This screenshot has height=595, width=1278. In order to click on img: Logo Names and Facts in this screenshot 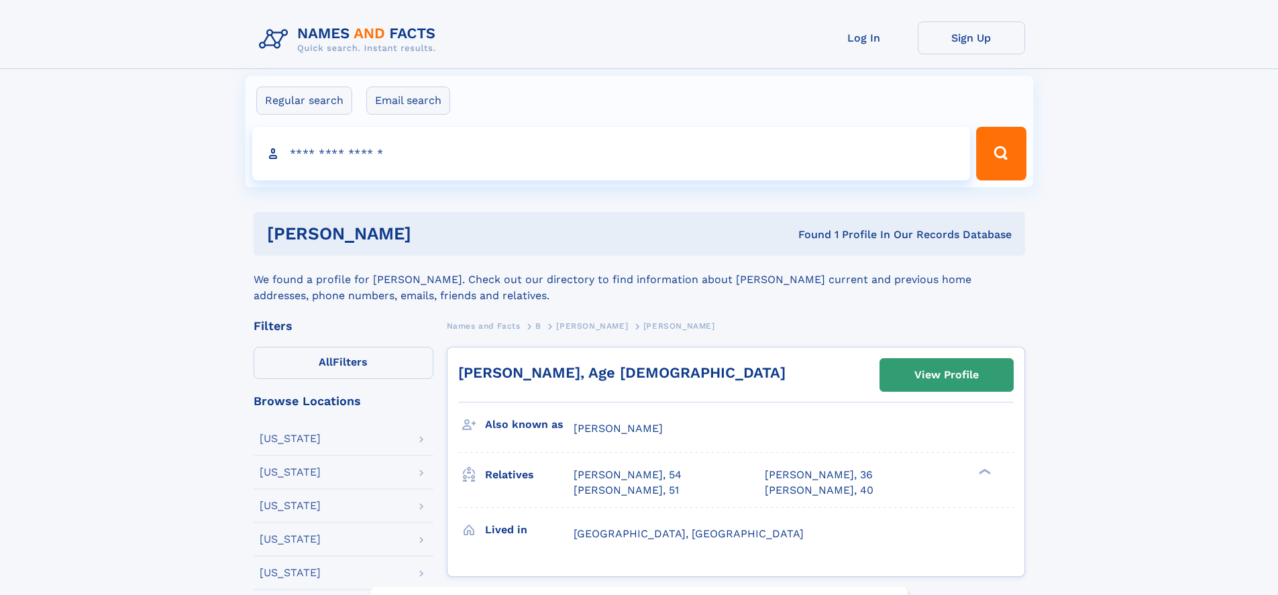, I will do `click(350, 40)`.